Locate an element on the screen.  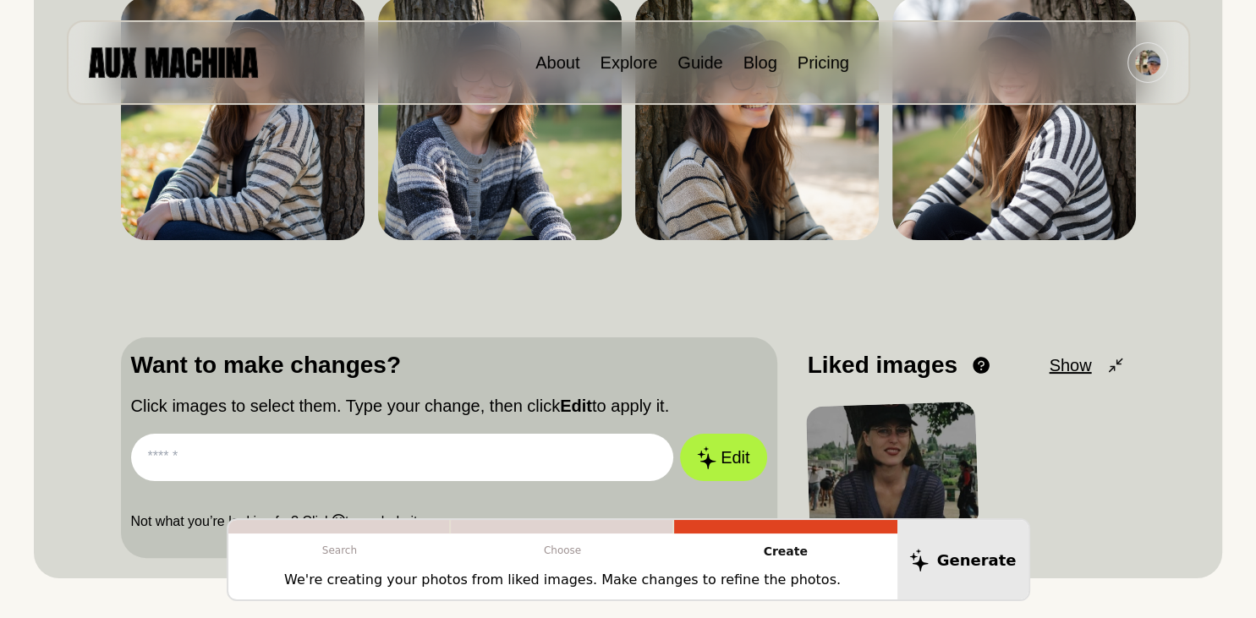
a: About is located at coordinates (557, 63).